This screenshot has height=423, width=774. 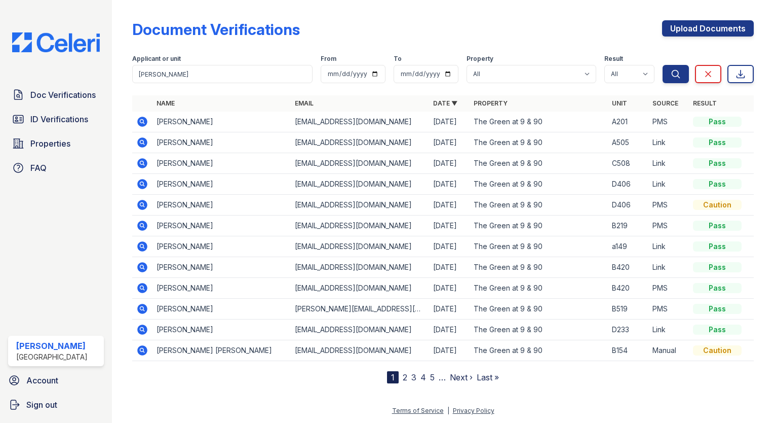 I want to click on a: Email, so click(x=304, y=103).